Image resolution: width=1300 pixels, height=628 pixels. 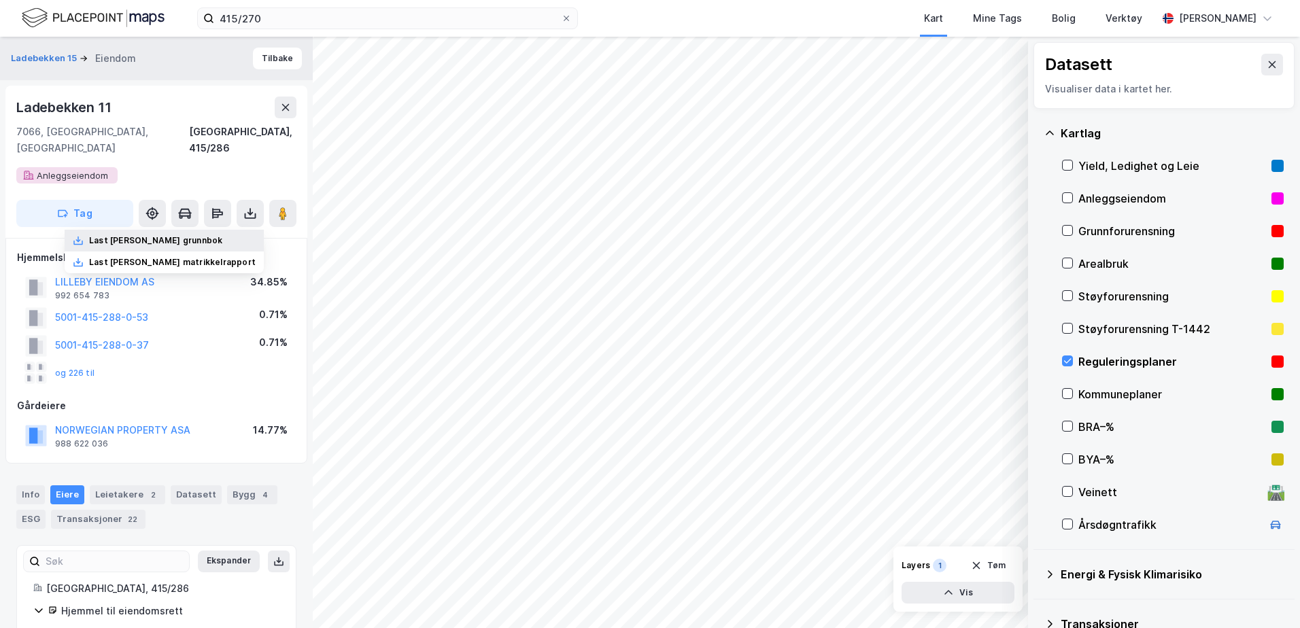 What do you see at coordinates (1173, 133) in the screenshot?
I see `div: Kartlag` at bounding box center [1173, 133].